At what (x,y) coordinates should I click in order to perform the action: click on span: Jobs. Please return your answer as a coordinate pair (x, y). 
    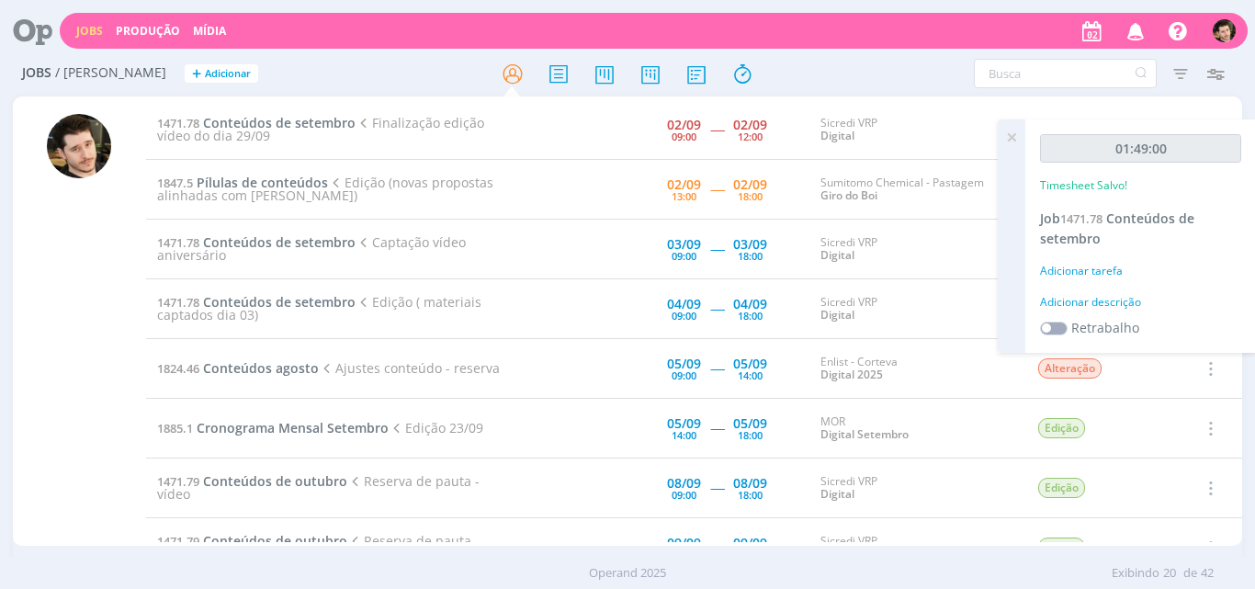
    Looking at the image, I should click on (37, 73).